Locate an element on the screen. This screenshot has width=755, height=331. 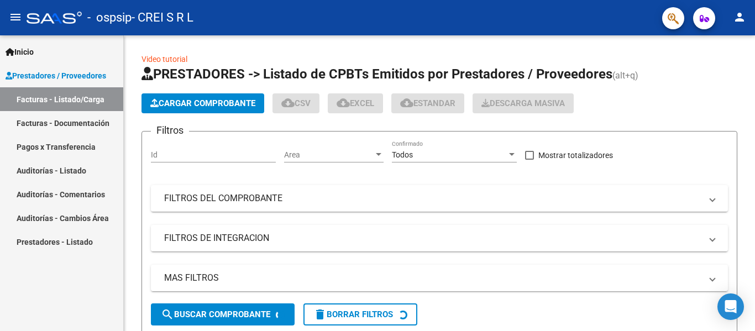
span: Buscar Comprobante is located at coordinates (215, 314).